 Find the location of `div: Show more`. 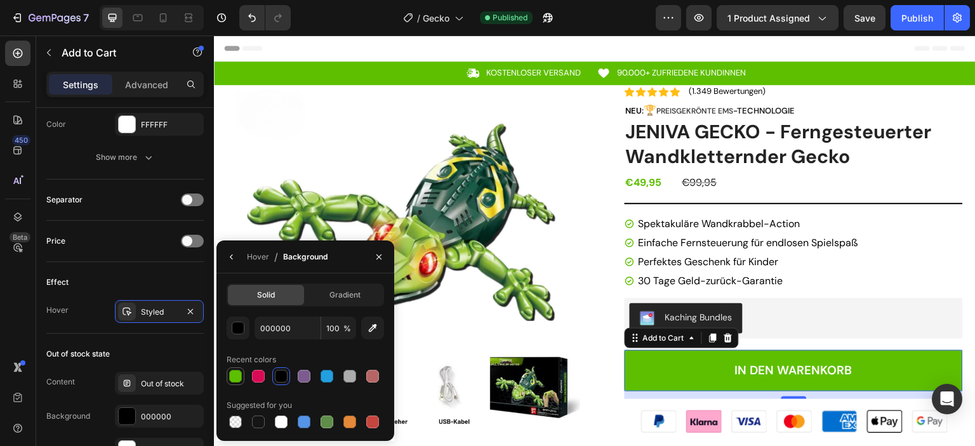

div: Show more is located at coordinates (125, 157).